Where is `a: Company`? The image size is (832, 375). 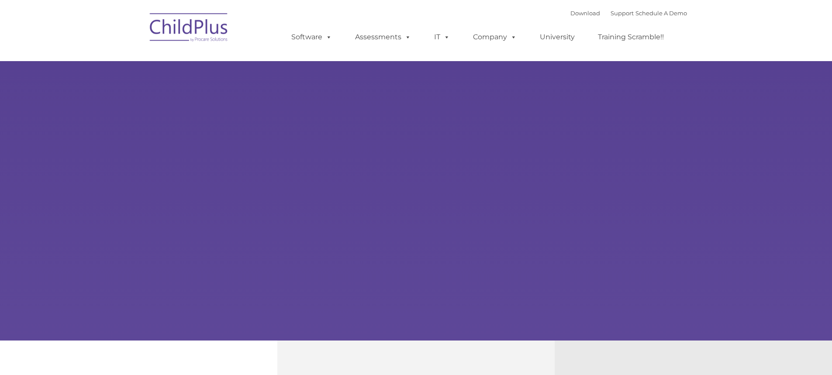
a: Company is located at coordinates (495, 37).